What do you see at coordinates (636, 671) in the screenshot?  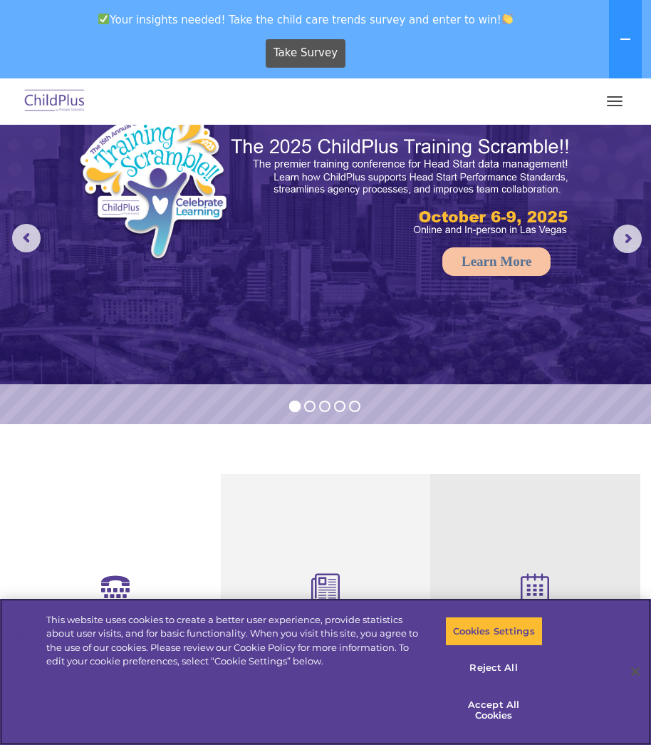 I see `button: Close` at bounding box center [636, 671].